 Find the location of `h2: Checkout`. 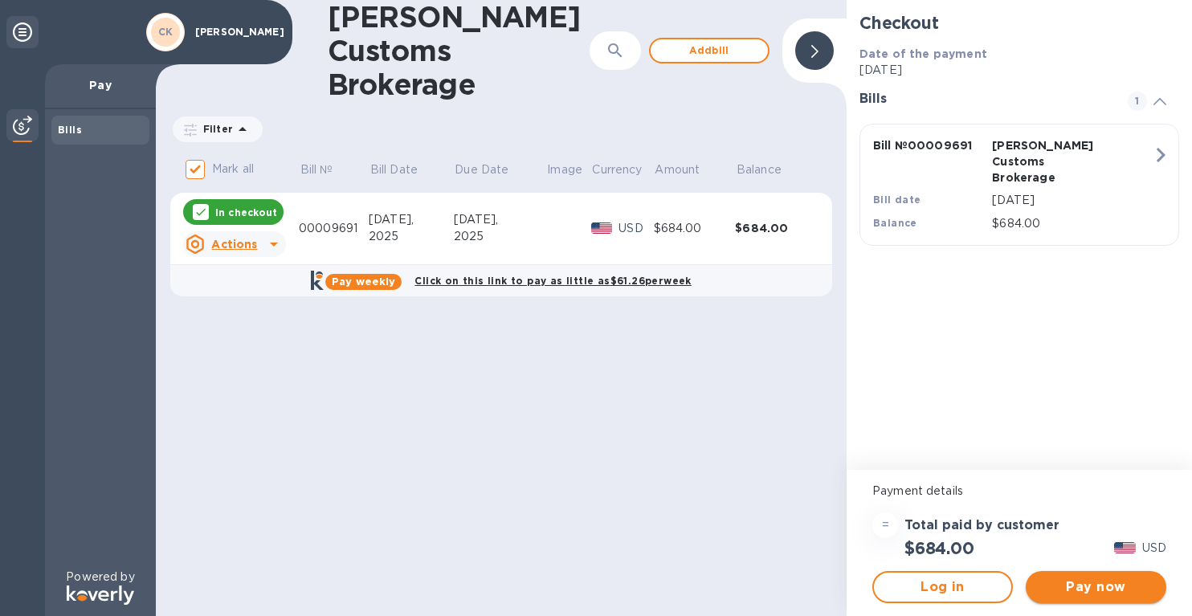

h2: Checkout is located at coordinates (1019, 22).